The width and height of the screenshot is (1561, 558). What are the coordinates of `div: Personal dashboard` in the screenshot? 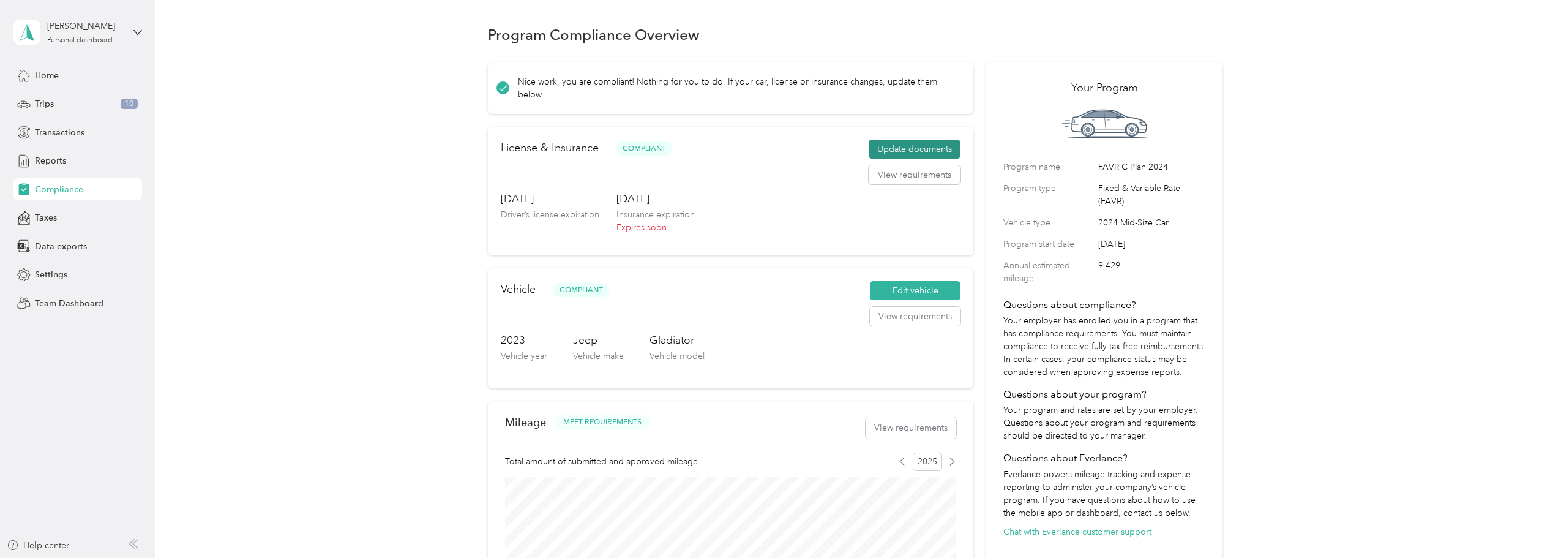 It's located at (80, 40).